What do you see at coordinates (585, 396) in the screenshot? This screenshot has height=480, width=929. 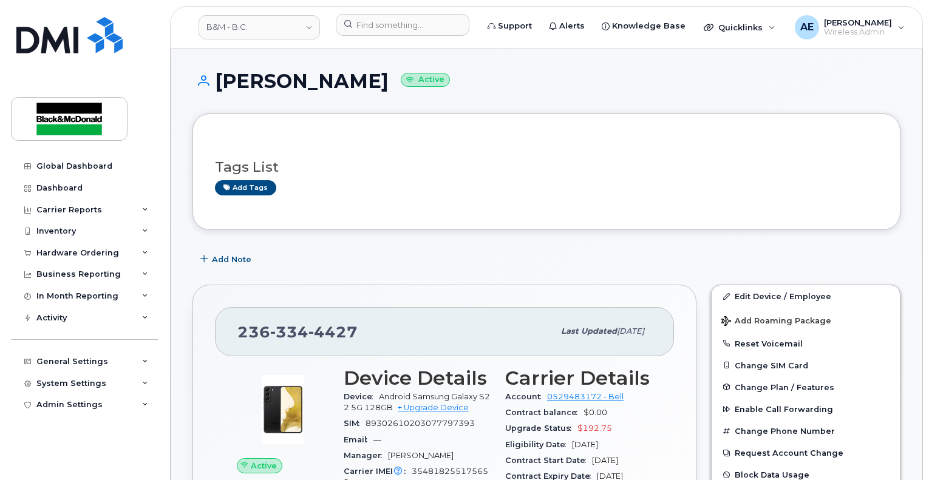 I see `a: 0529483172 - Bell` at bounding box center [585, 396].